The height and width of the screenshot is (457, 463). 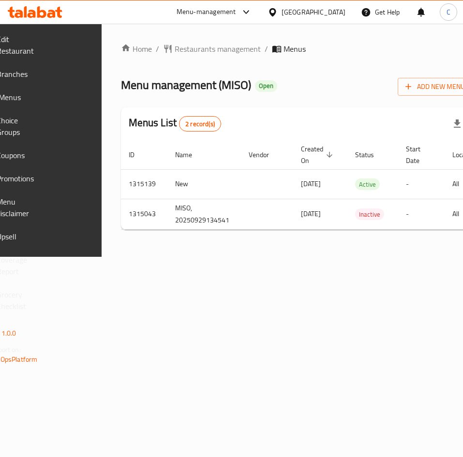 I want to click on td: 1315043, so click(x=144, y=214).